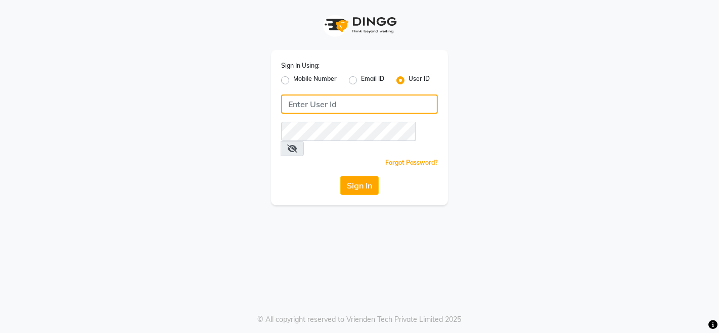 This screenshot has height=333, width=719. Describe the element at coordinates (359, 25) in the screenshot. I see `img: logo1.svg` at that location.